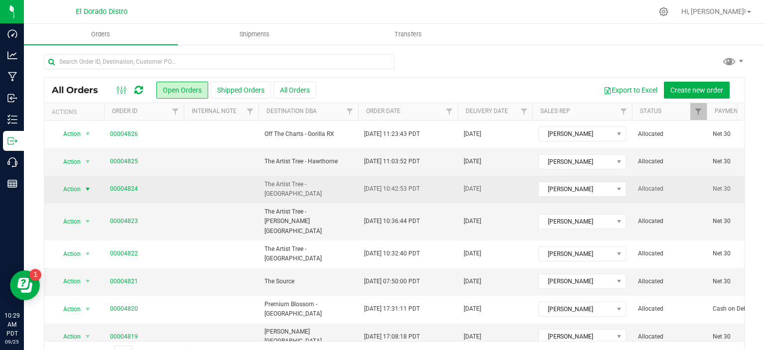  What do you see at coordinates (241, 90) in the screenshot?
I see `button: Shipped Orders` at bounding box center [241, 90].